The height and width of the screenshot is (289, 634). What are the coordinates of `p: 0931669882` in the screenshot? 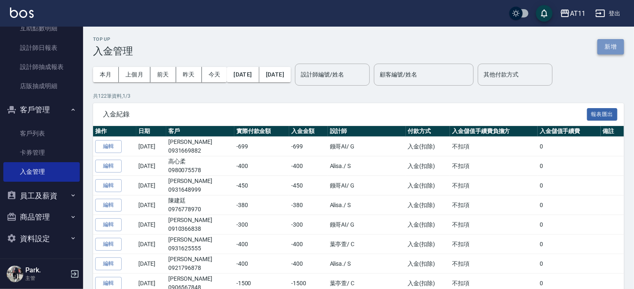 It's located at (200, 150).